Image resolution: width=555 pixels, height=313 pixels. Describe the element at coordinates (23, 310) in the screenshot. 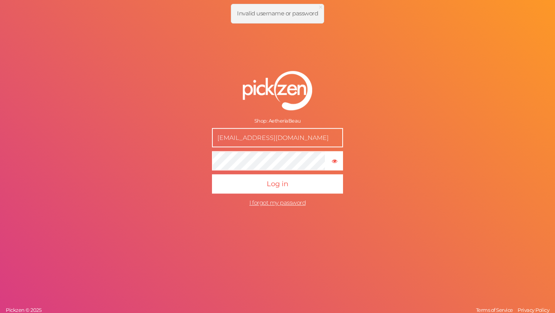

I see `a: Pickzen © 2025` at that location.